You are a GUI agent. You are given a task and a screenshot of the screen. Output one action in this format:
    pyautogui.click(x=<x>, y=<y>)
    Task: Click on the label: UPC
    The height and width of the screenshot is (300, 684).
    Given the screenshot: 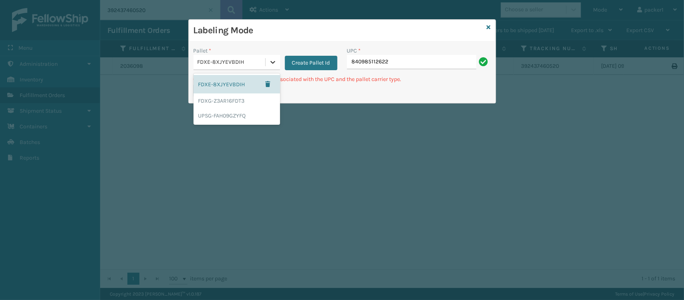 What is the action you would take?
    pyautogui.click(x=354, y=50)
    